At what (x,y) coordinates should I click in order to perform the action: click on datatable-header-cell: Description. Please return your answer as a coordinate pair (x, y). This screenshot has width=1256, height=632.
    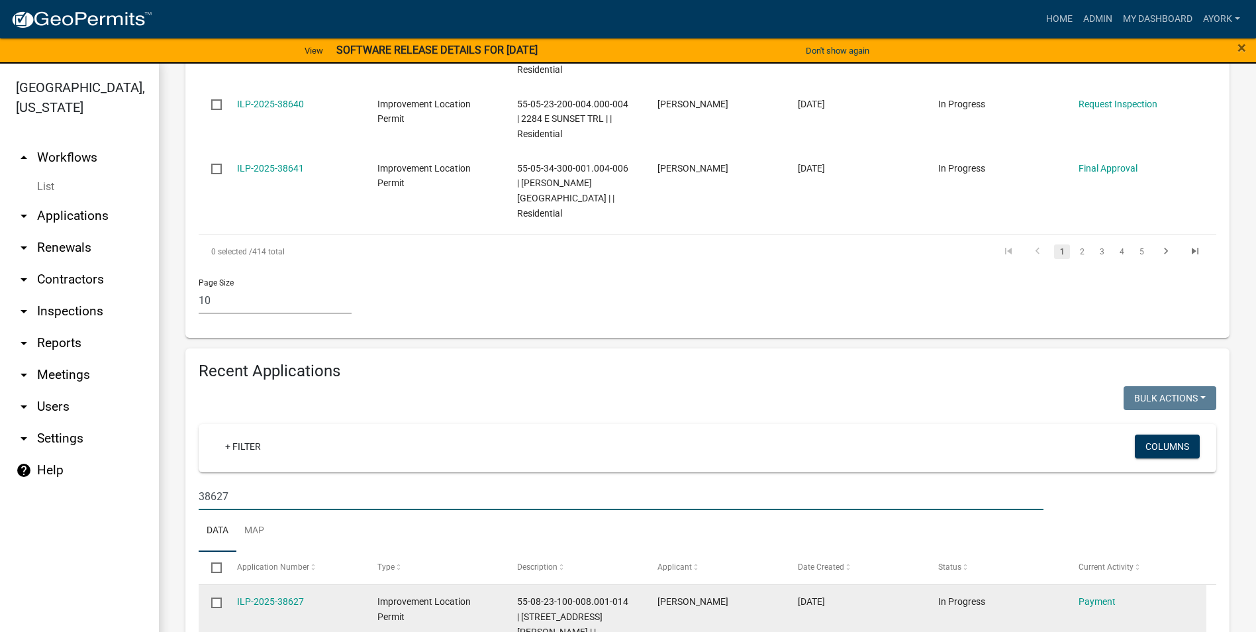
    Looking at the image, I should click on (575, 567).